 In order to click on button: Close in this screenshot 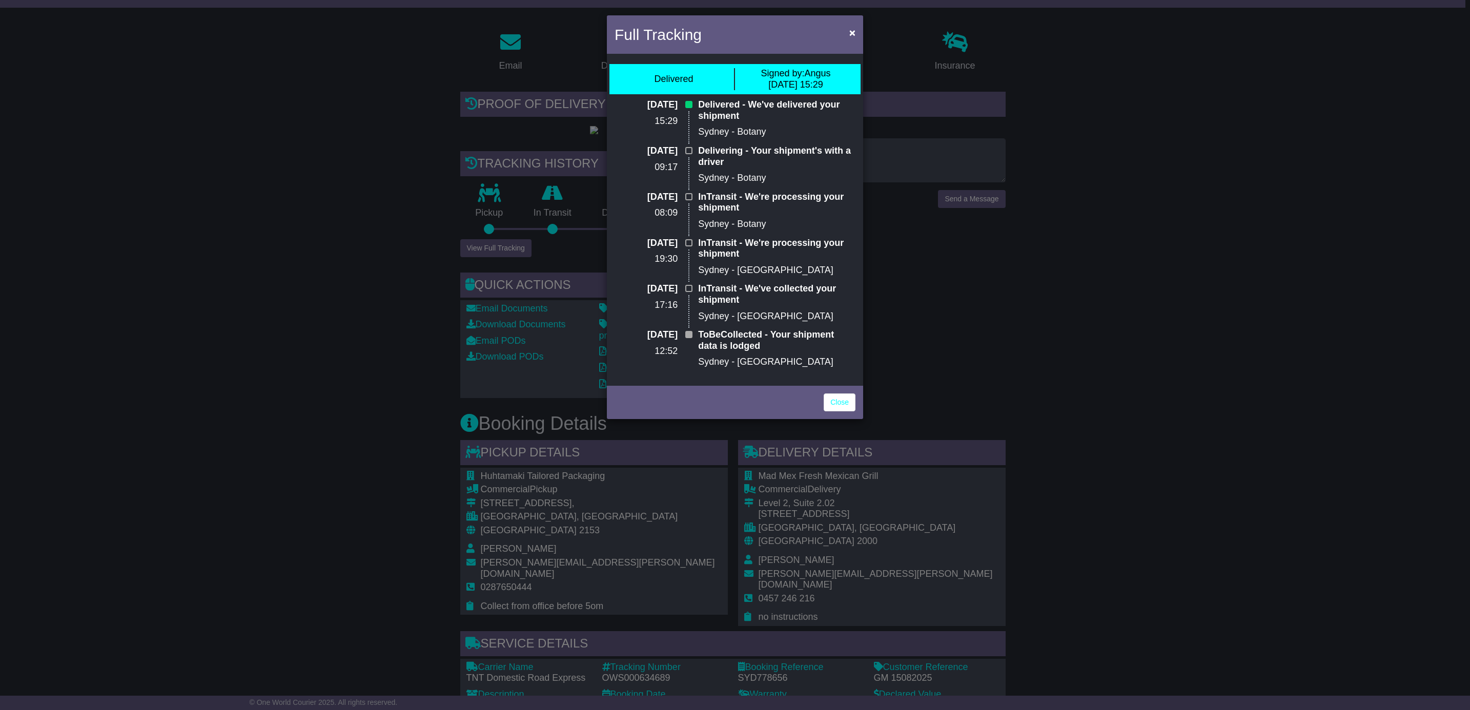, I will do `click(852, 32)`.